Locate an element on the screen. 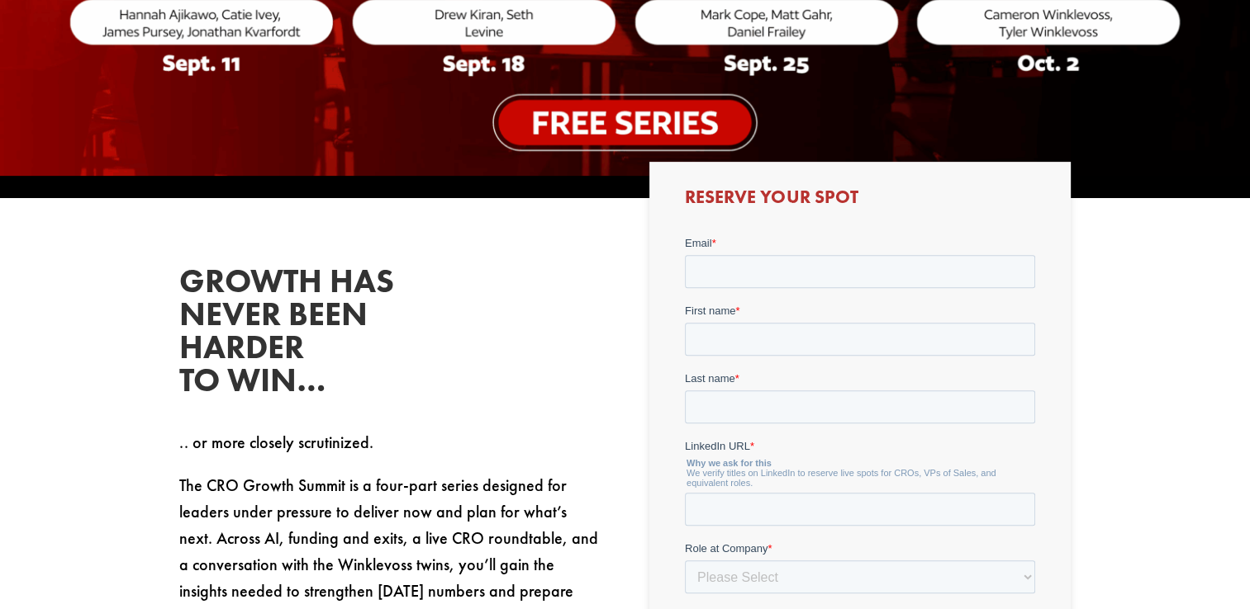 This screenshot has height=609, width=1250. h2: Growth has never been harder to win… is located at coordinates (303, 335).